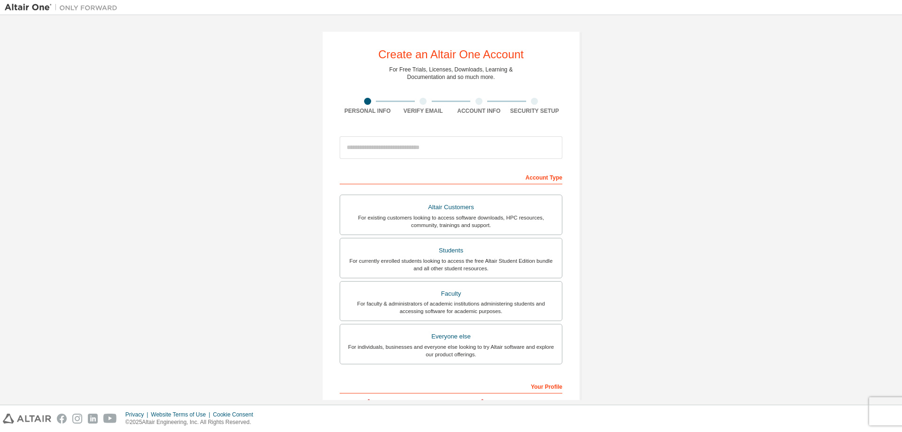  What do you see at coordinates (367, 111) in the screenshot?
I see `div: Personal Info` at bounding box center [367, 111].